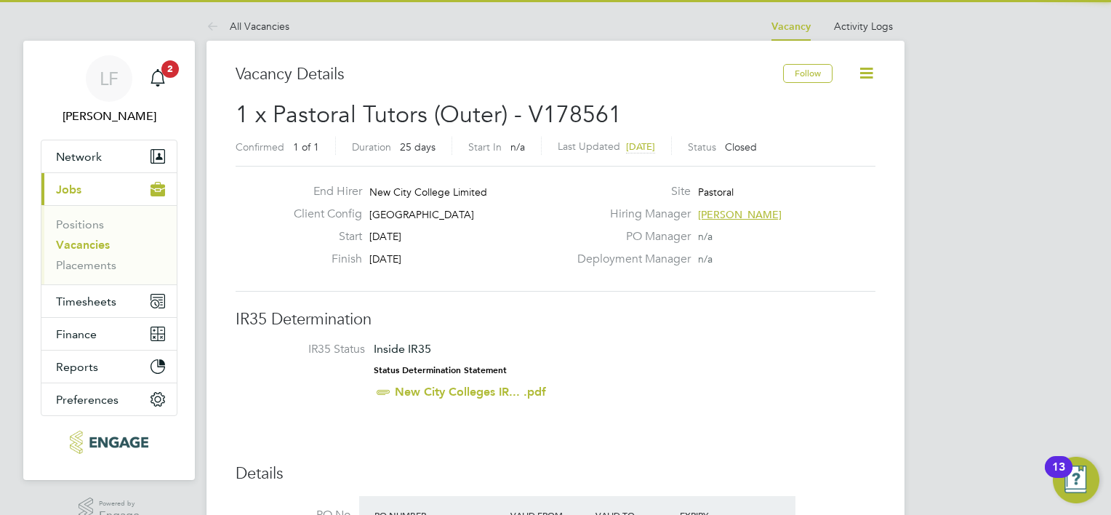 This screenshot has width=1111, height=515. I want to click on label: Start, so click(322, 236).